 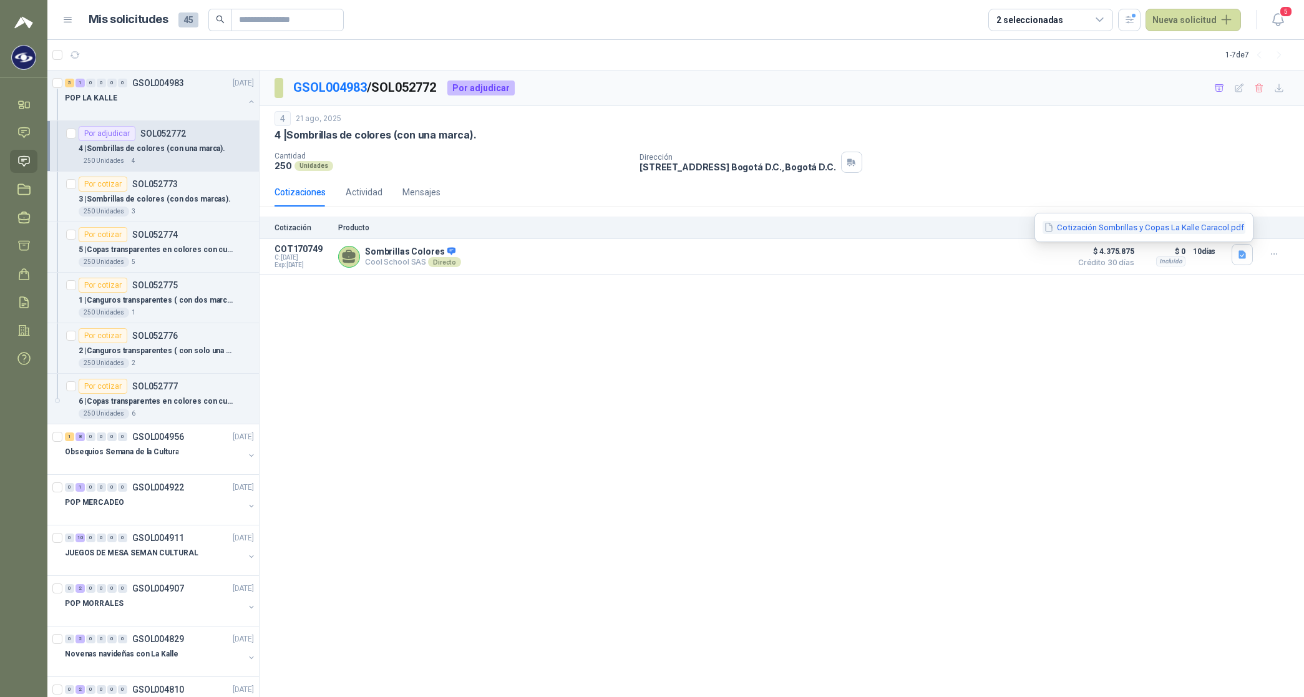 What do you see at coordinates (152, 149) in the screenshot?
I see `p: 4 | Sombrillas de colores (con una marca).` at bounding box center [152, 149].